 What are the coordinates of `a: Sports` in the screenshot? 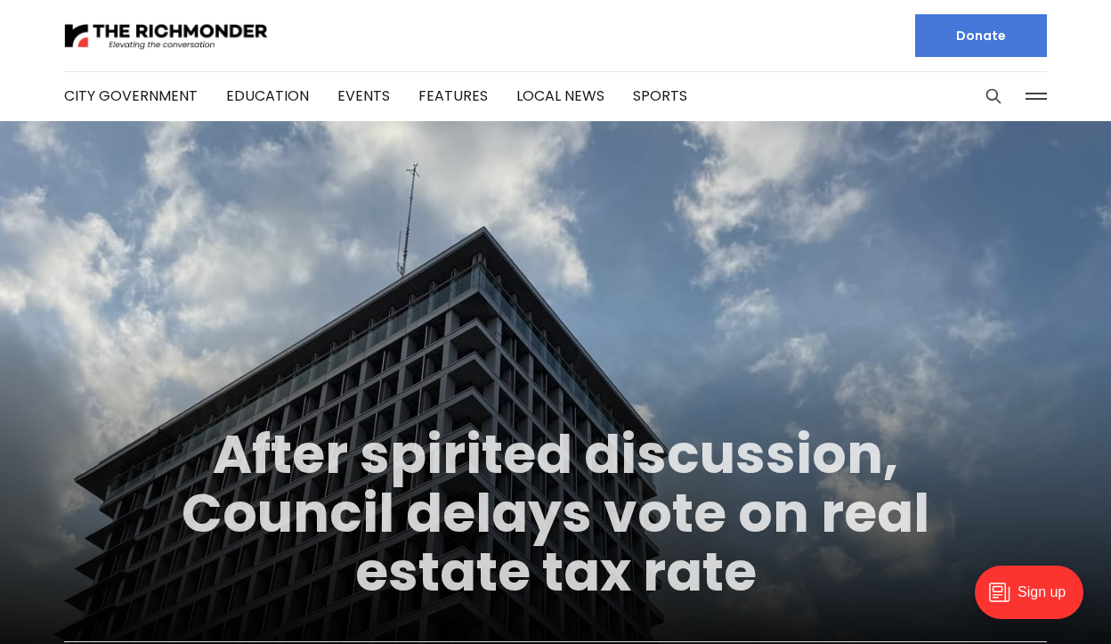 It's located at (660, 95).